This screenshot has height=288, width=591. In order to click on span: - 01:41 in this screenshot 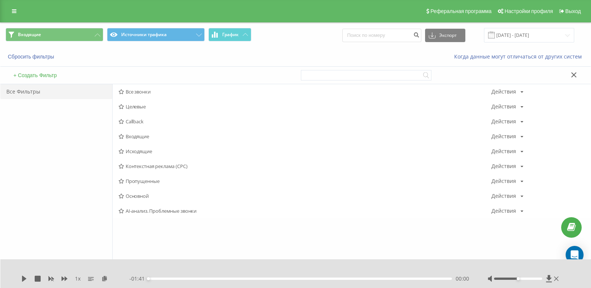, I will do `click(139, 279)`.